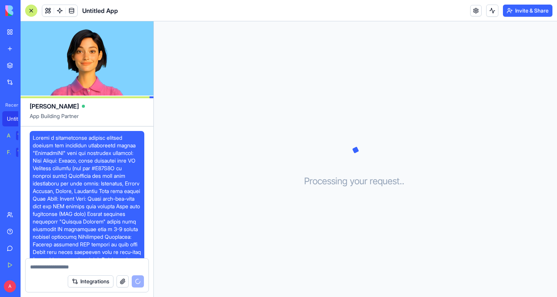 Image resolution: width=557 pixels, height=297 pixels. What do you see at coordinates (10, 105) in the screenshot?
I see `span: Recent` at bounding box center [10, 105].